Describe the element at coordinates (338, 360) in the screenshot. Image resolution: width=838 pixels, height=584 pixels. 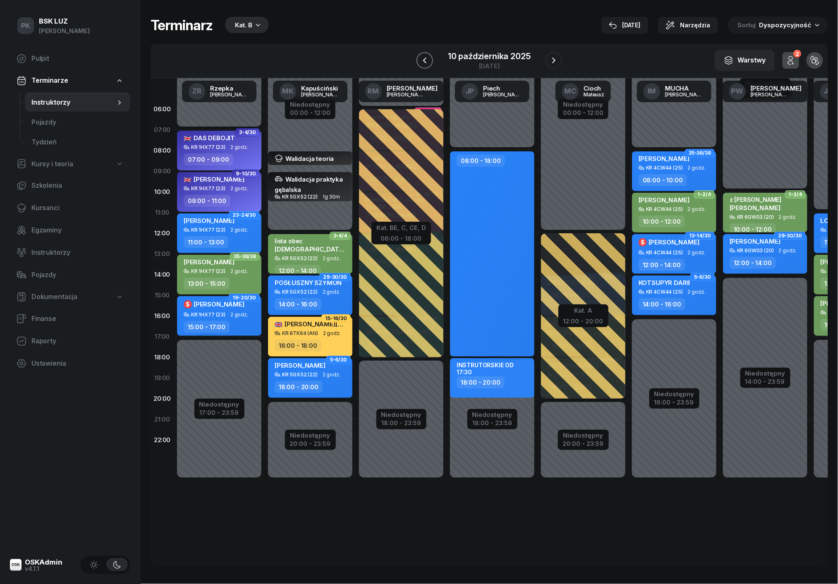
I see `span: 5-6/30` at that location.